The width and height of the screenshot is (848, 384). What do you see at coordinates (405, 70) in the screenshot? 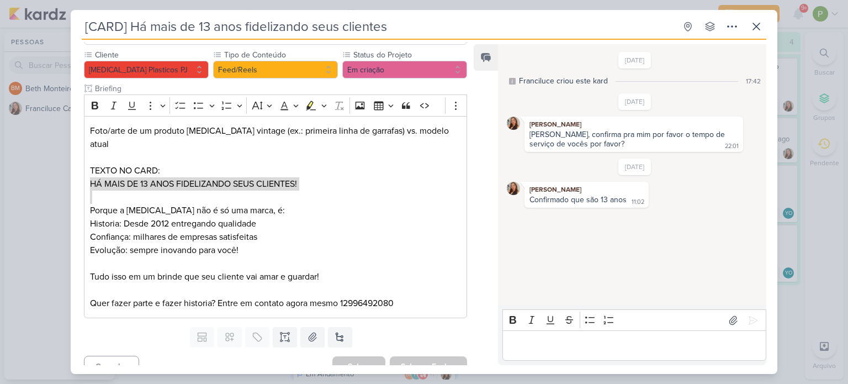
I see `button: Em criação` at bounding box center [405, 70].